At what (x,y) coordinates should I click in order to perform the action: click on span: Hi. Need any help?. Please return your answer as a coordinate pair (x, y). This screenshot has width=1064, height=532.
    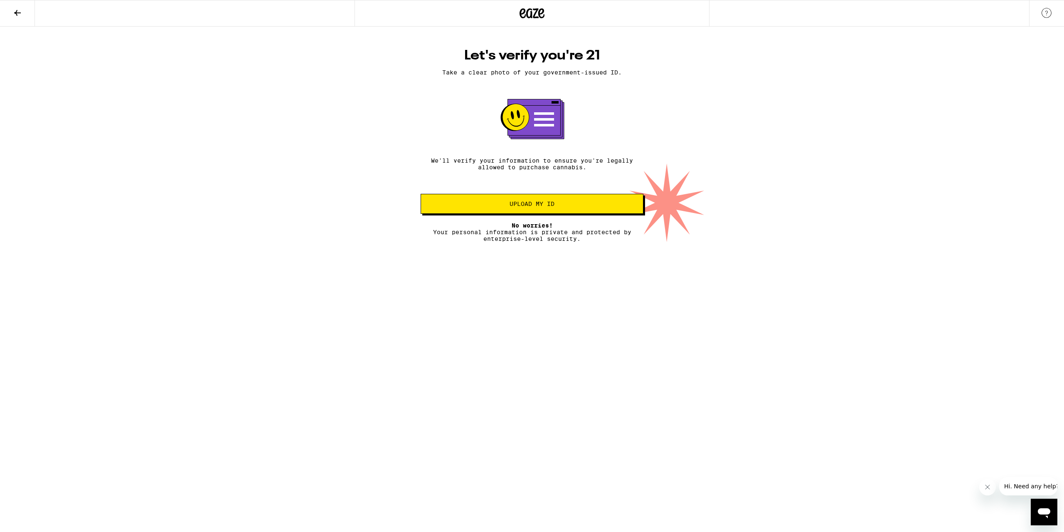
    Looking at the image, I should click on (32, 9).